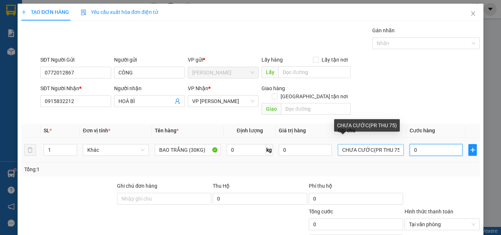 Image resolution: width=501 pixels, height=235 pixels. Describe the element at coordinates (473, 150) in the screenshot. I see `button: plus` at that location.